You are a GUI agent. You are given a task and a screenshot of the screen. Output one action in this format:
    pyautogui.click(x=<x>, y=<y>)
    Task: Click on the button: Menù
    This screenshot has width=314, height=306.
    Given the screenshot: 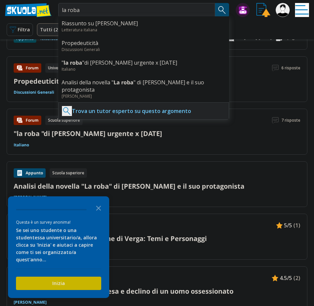 What is the action you would take?
    pyautogui.click(x=302, y=10)
    